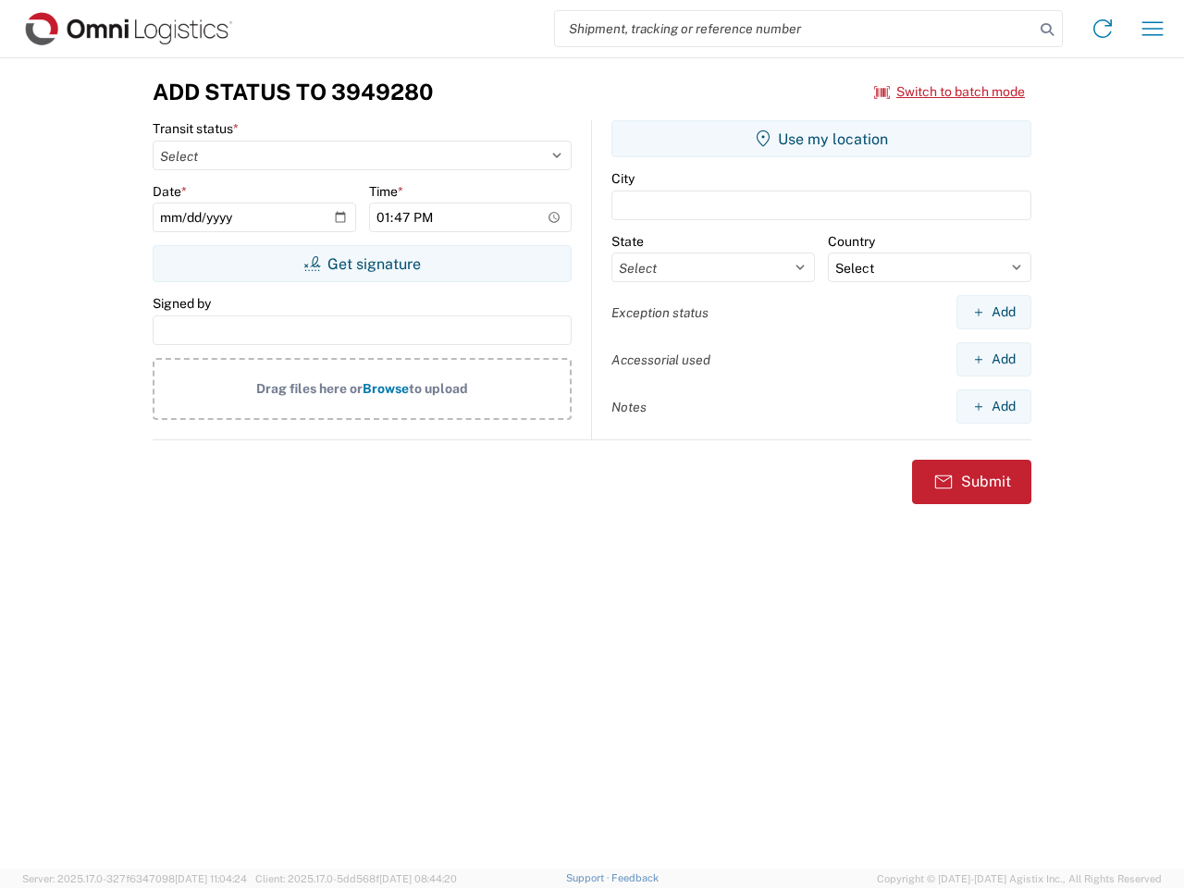 This screenshot has height=888, width=1184. I want to click on h3: Add Status to 3949280, so click(292, 92).